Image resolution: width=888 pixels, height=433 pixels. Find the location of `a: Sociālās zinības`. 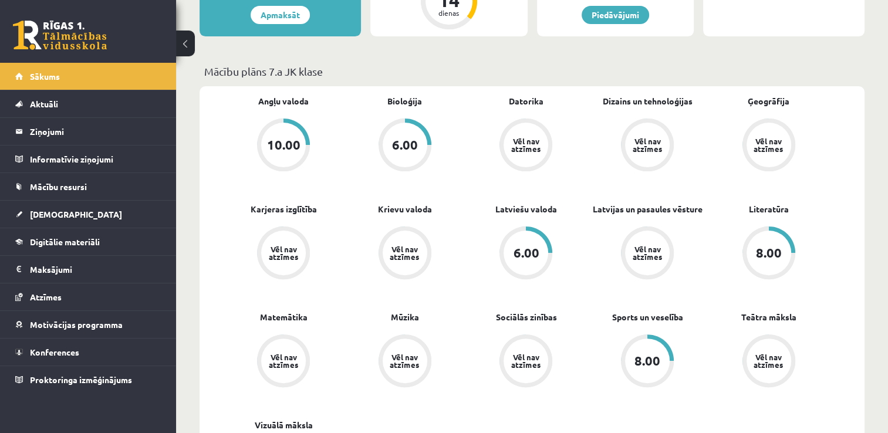

a: Sociālās zinības is located at coordinates (526, 317).